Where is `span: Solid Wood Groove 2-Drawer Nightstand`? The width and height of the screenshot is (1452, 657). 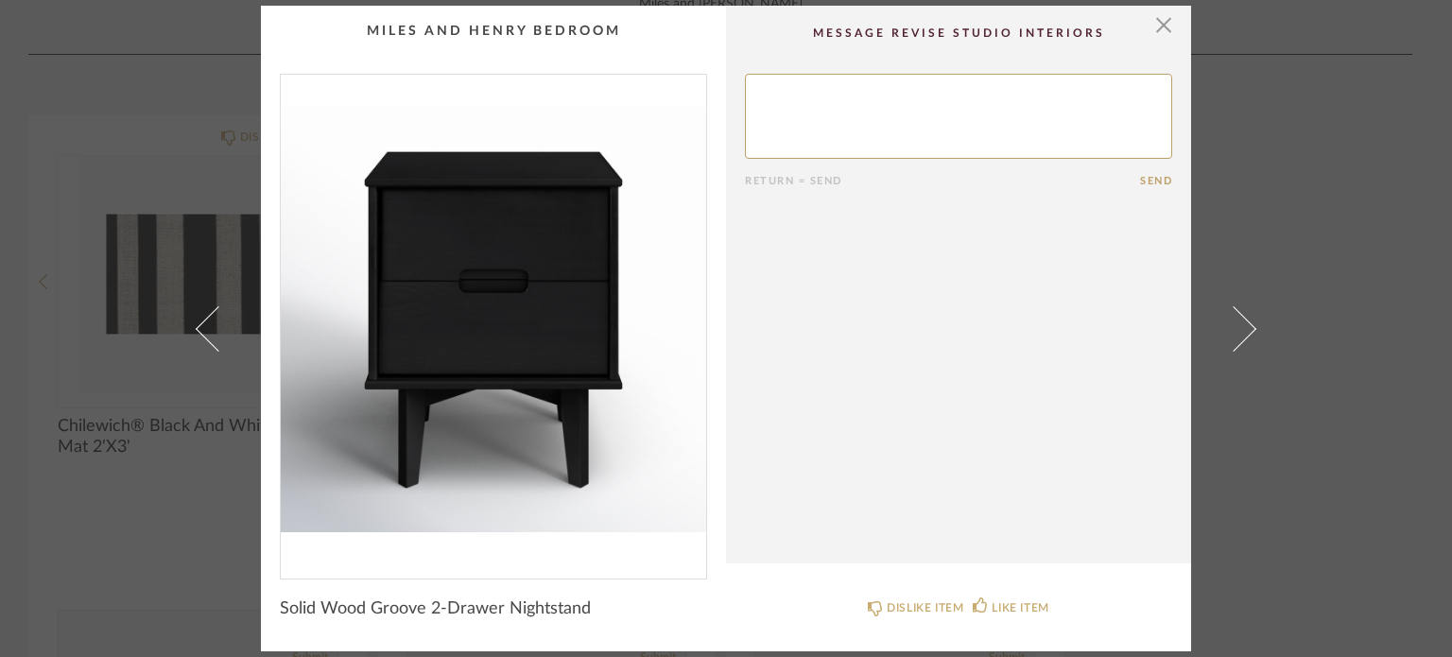
span: Solid Wood Groove 2-Drawer Nightstand is located at coordinates (435, 609).